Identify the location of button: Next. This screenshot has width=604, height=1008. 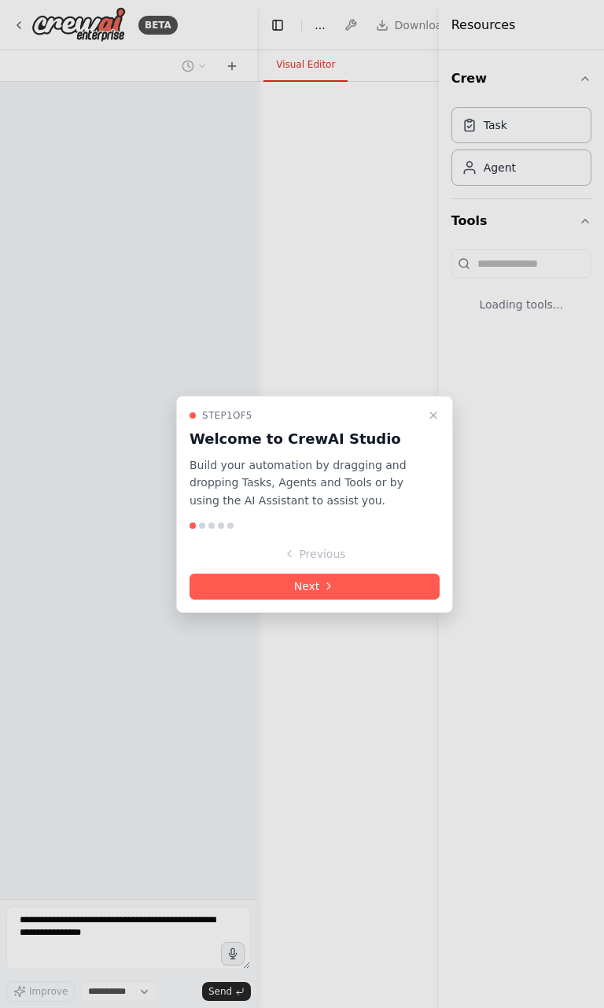
(315, 586).